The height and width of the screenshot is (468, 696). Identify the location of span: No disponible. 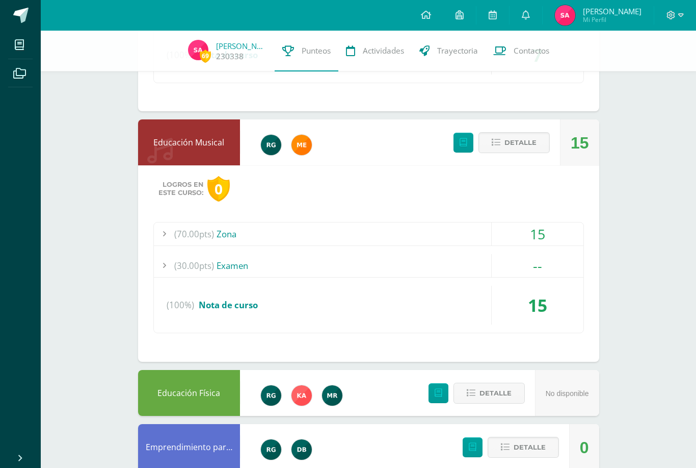
(567, 393).